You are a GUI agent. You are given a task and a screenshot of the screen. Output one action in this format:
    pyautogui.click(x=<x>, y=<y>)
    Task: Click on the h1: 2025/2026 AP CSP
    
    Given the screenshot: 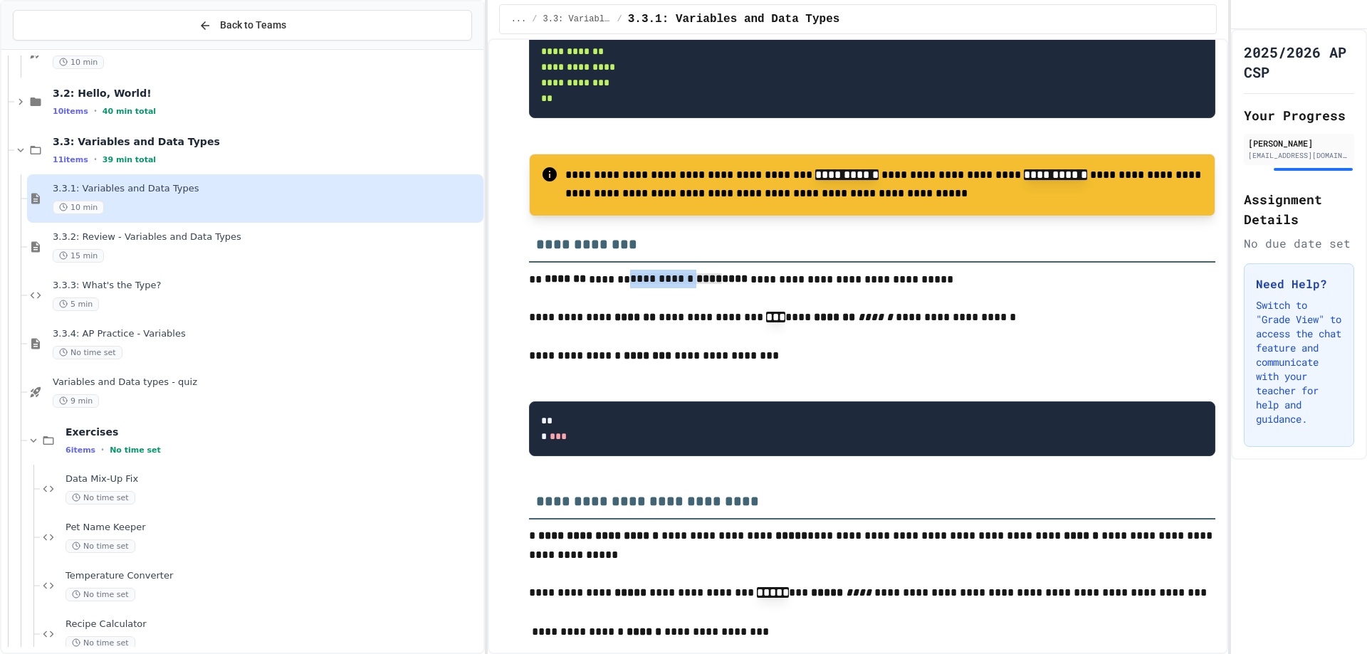 What is the action you would take?
    pyautogui.click(x=1298, y=62)
    